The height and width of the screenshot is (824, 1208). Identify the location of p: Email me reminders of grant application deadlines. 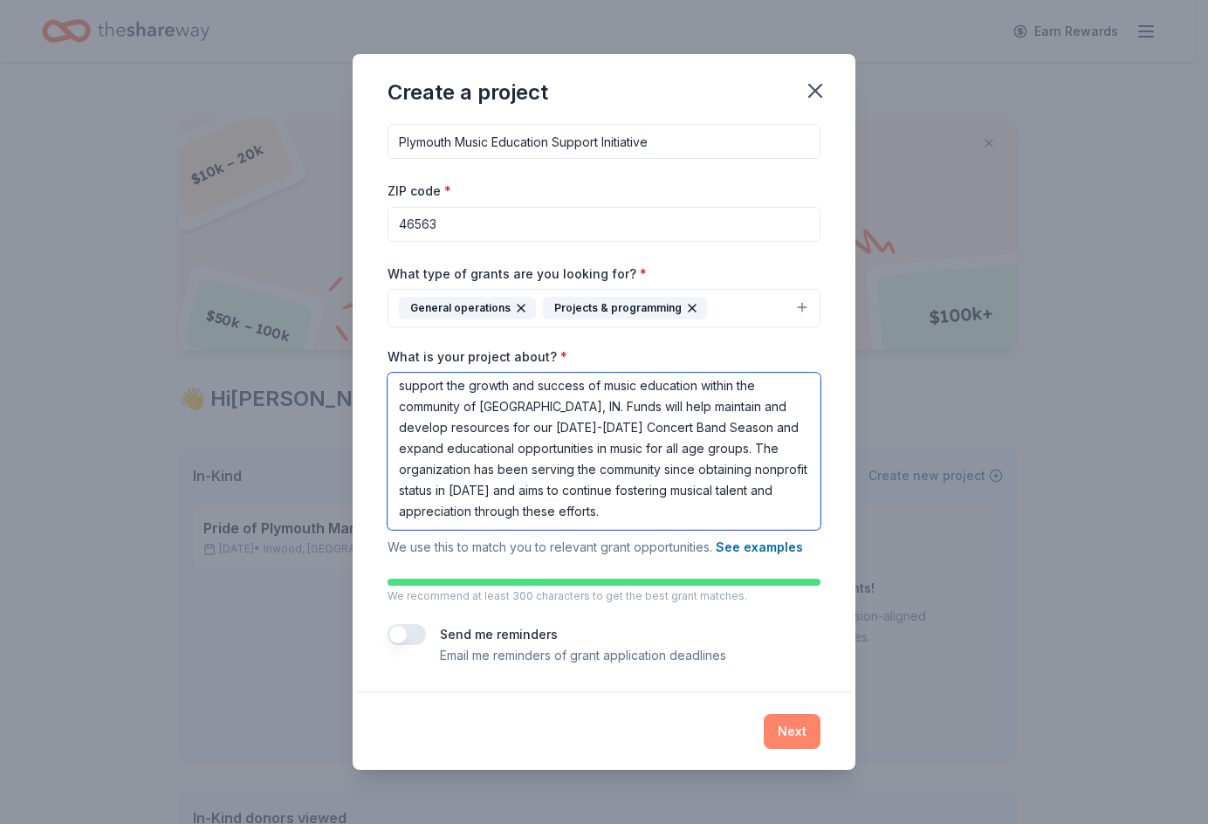
(583, 656).